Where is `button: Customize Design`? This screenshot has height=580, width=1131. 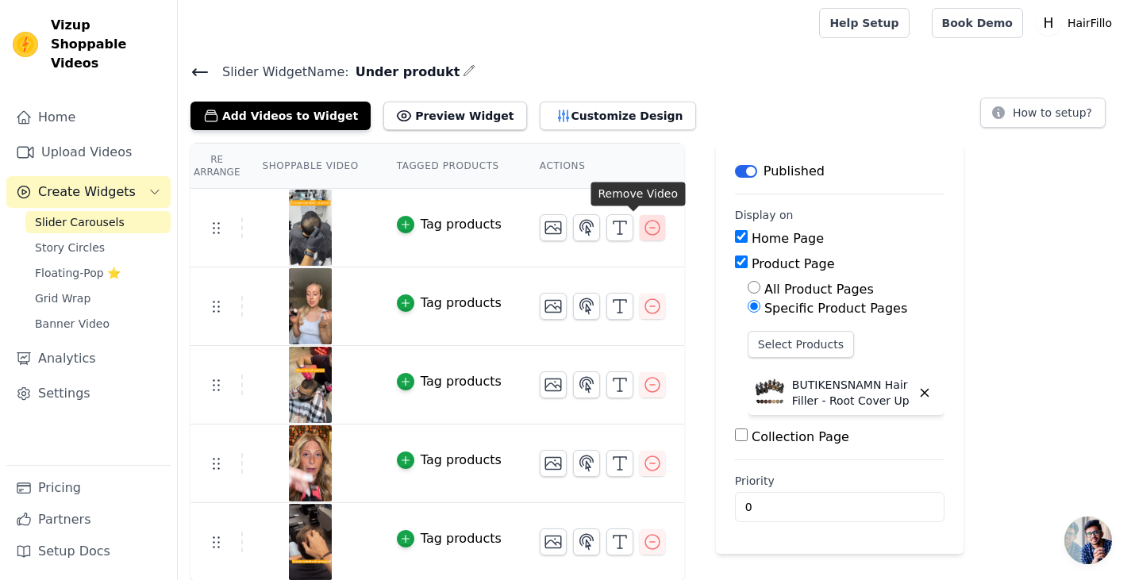
button: Customize Design is located at coordinates (617, 116).